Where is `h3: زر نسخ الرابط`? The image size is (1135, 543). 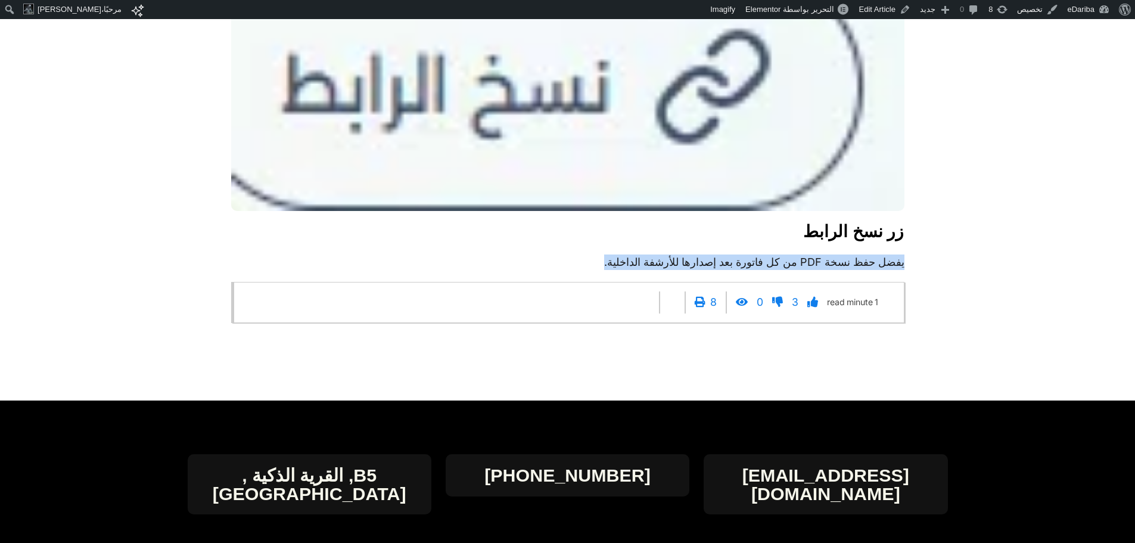 h3: زر نسخ الرابط is located at coordinates (568, 232).